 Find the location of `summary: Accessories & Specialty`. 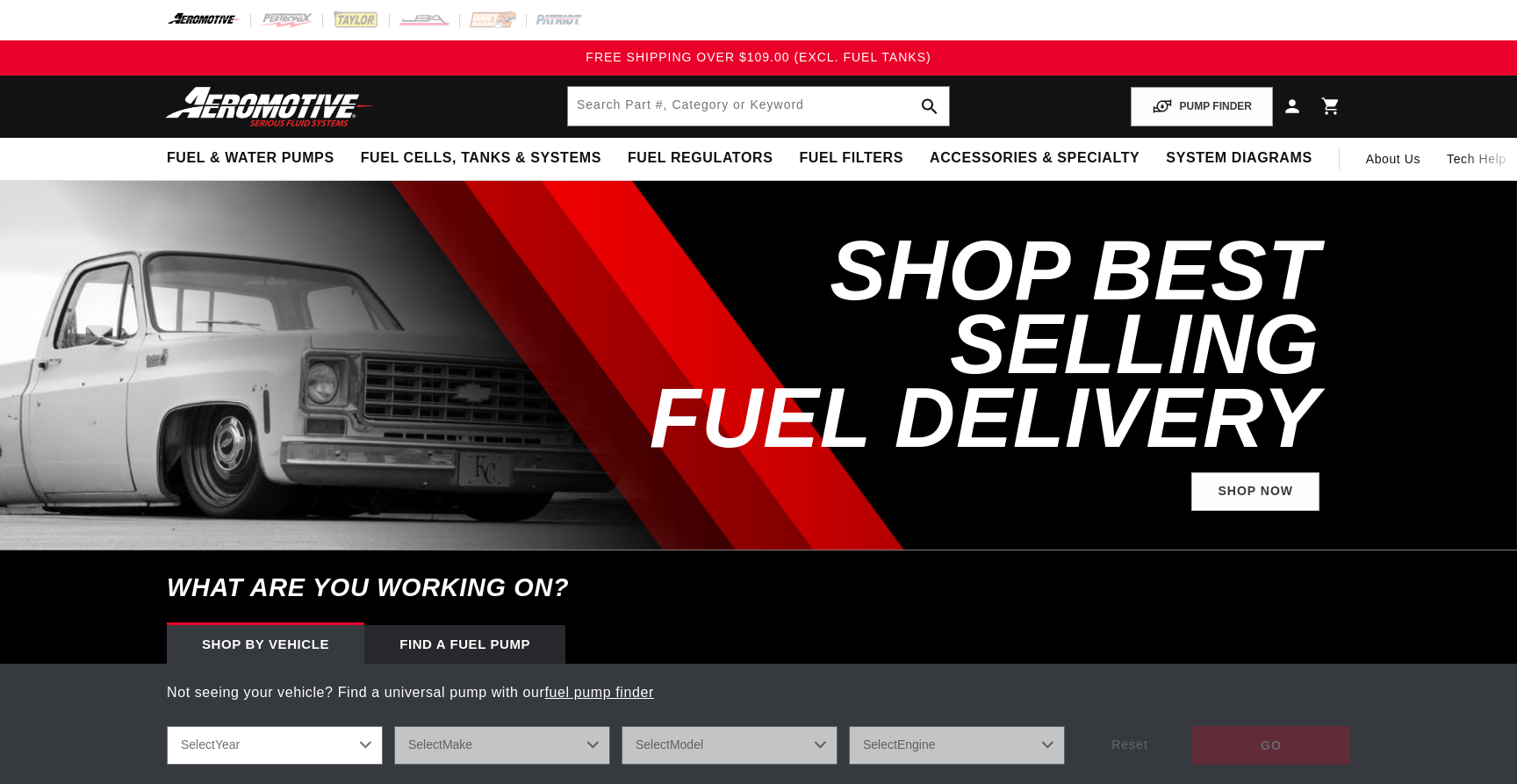

summary: Accessories & Specialty is located at coordinates (1034, 158).